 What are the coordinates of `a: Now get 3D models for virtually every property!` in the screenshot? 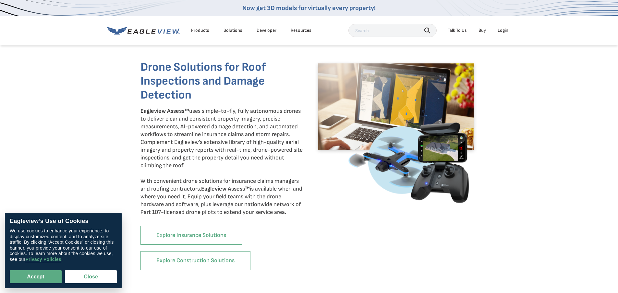 It's located at (309, 8).